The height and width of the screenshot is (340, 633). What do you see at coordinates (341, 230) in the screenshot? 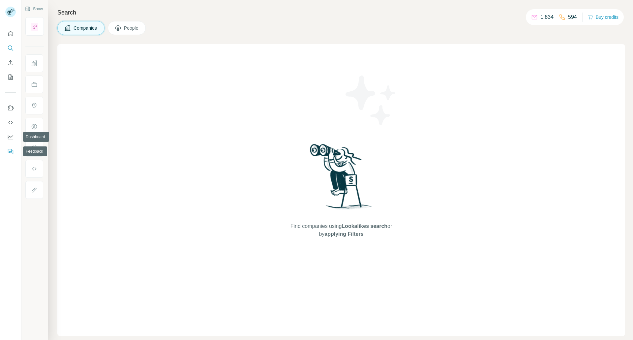
I see `span: Find companies using or by` at bounding box center [341, 230].